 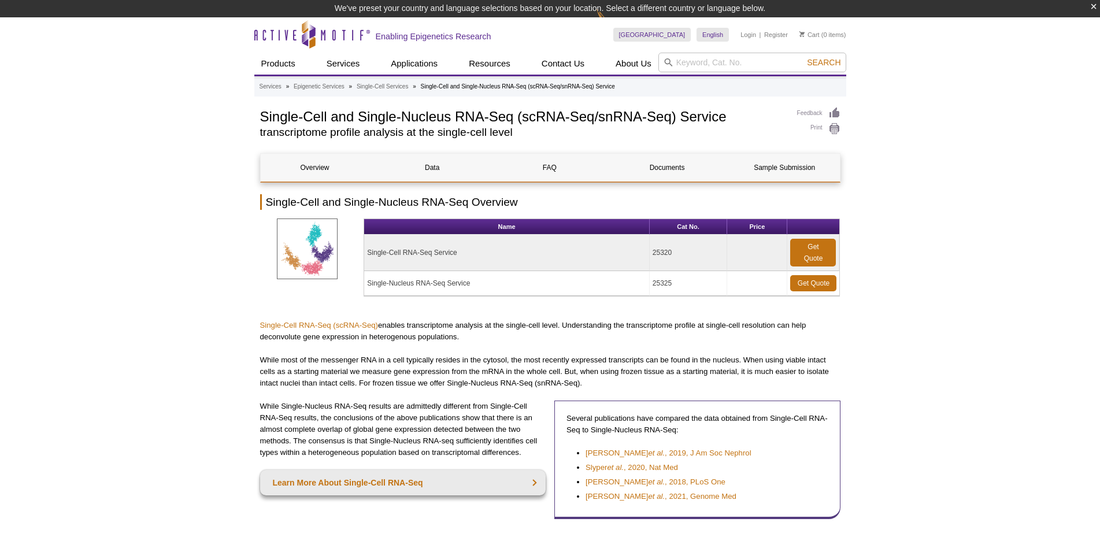 I want to click on h2: Single-Cell and Single-Nucleus RNA-Seq Overview, so click(x=551, y=202).